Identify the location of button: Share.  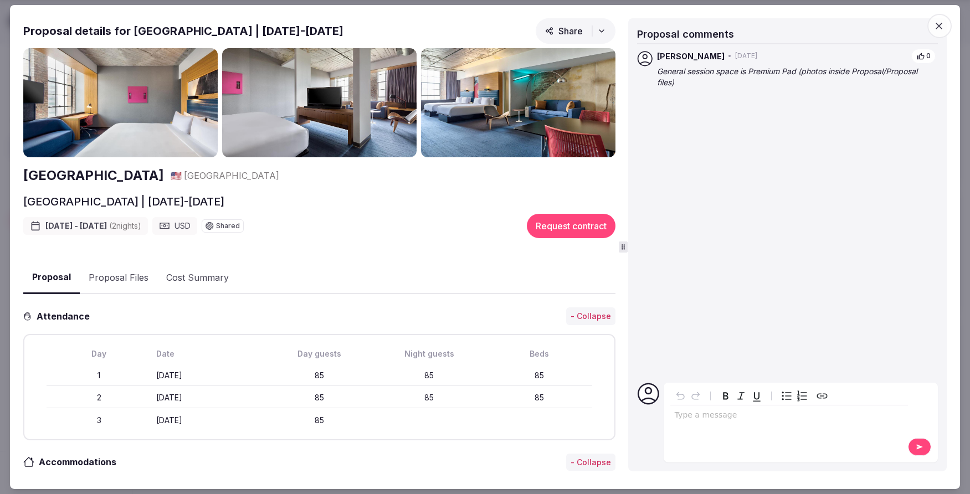
(576, 31).